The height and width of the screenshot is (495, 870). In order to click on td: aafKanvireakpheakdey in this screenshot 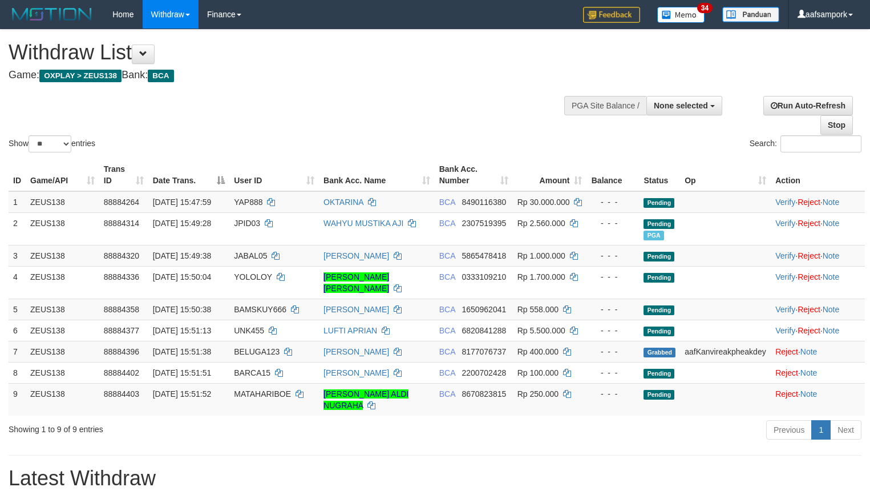, I will do `click(725, 351)`.